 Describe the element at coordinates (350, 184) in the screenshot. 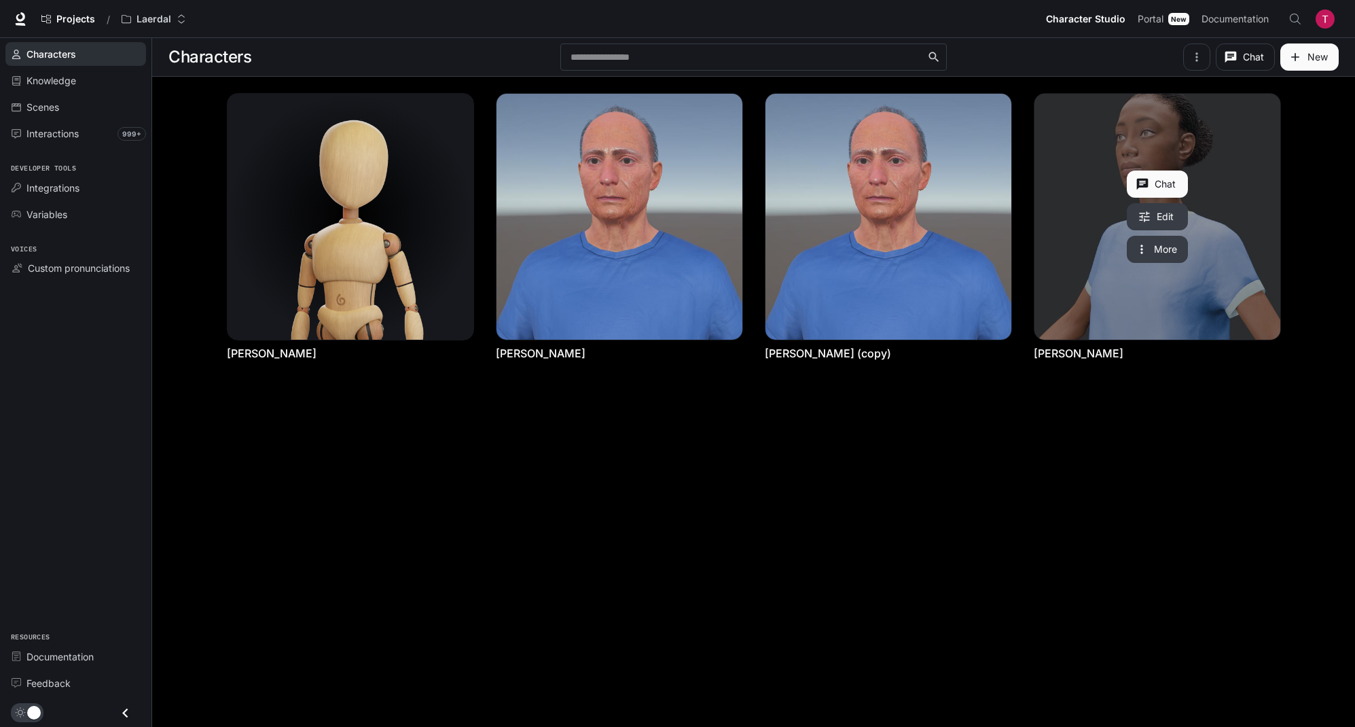

I see `button: Chat with James Test` at that location.